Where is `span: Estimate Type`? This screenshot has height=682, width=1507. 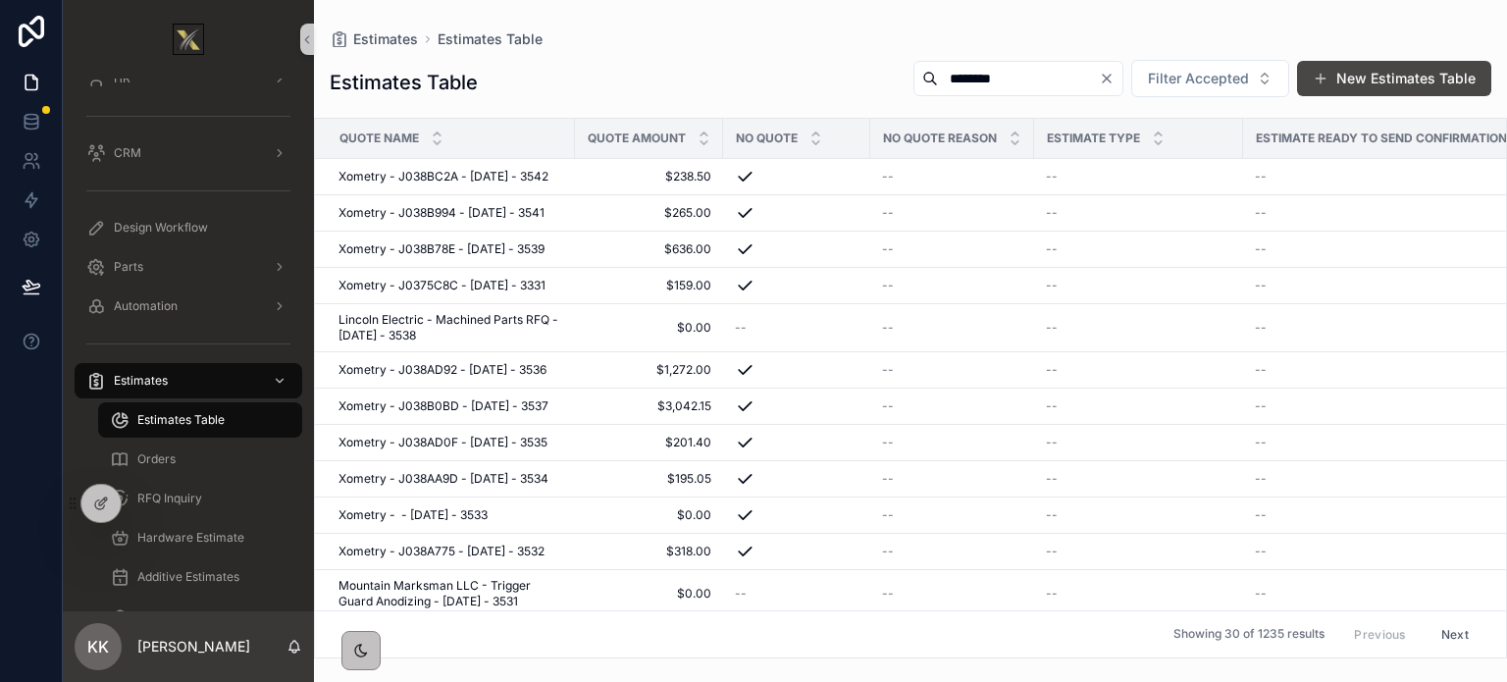 span: Estimate Type is located at coordinates (1093, 138).